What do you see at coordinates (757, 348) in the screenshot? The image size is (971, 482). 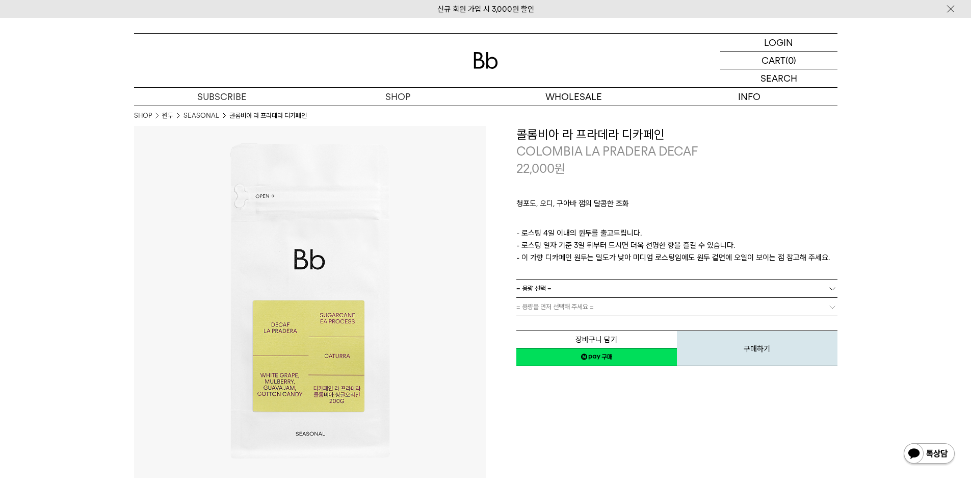 I see `button: 구매하기` at bounding box center [757, 348].